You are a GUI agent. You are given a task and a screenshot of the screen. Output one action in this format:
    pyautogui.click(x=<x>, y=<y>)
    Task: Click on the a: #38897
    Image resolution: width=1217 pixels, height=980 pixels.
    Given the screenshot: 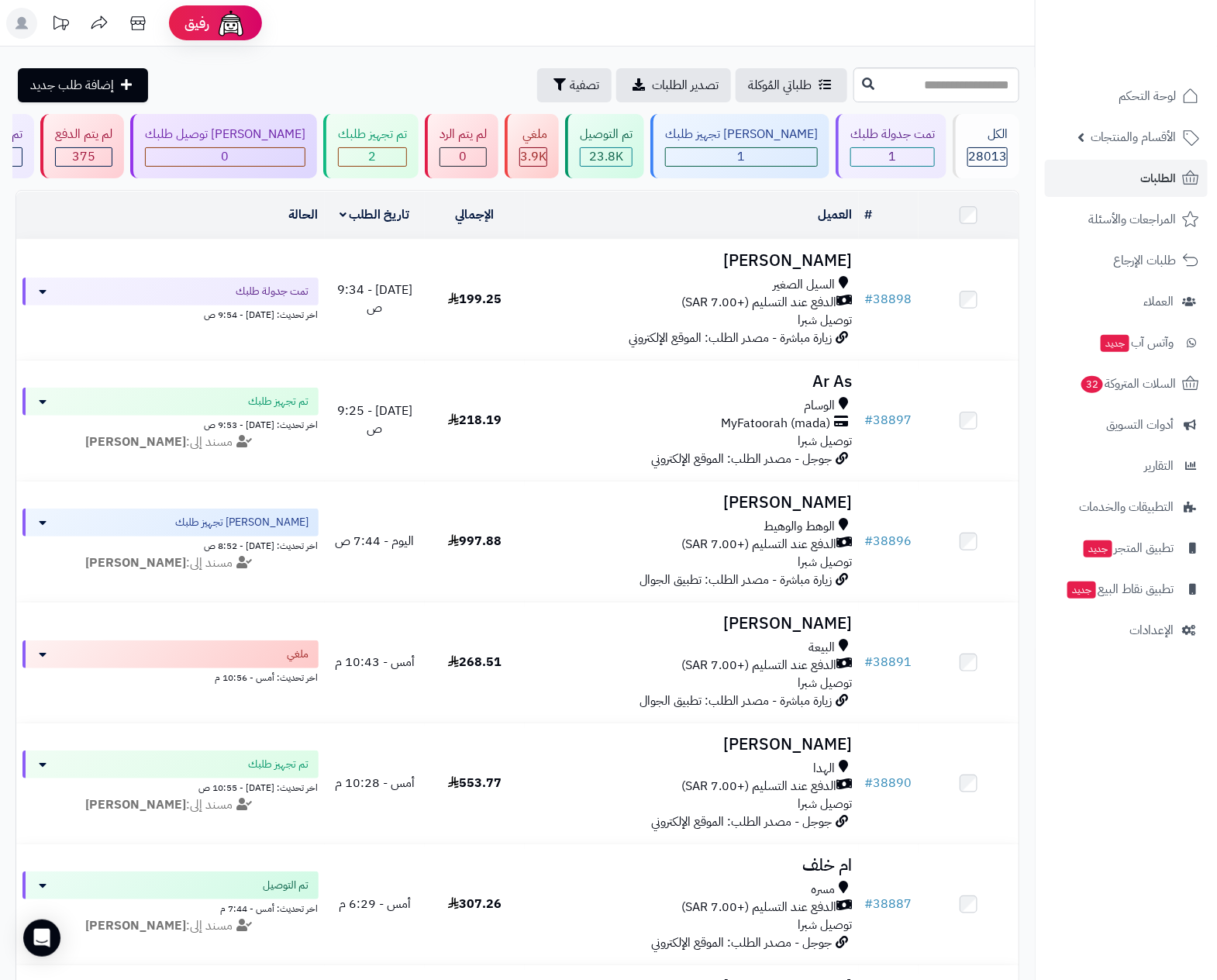 What is the action you would take?
    pyautogui.click(x=889, y=420)
    